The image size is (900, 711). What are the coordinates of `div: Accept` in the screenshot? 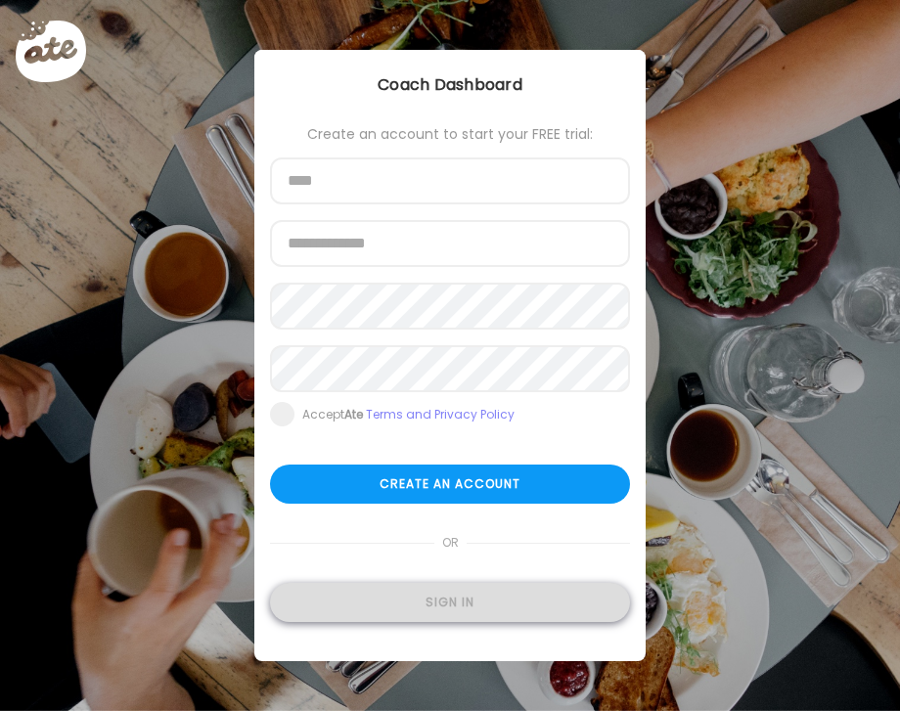 It's located at (408, 415).